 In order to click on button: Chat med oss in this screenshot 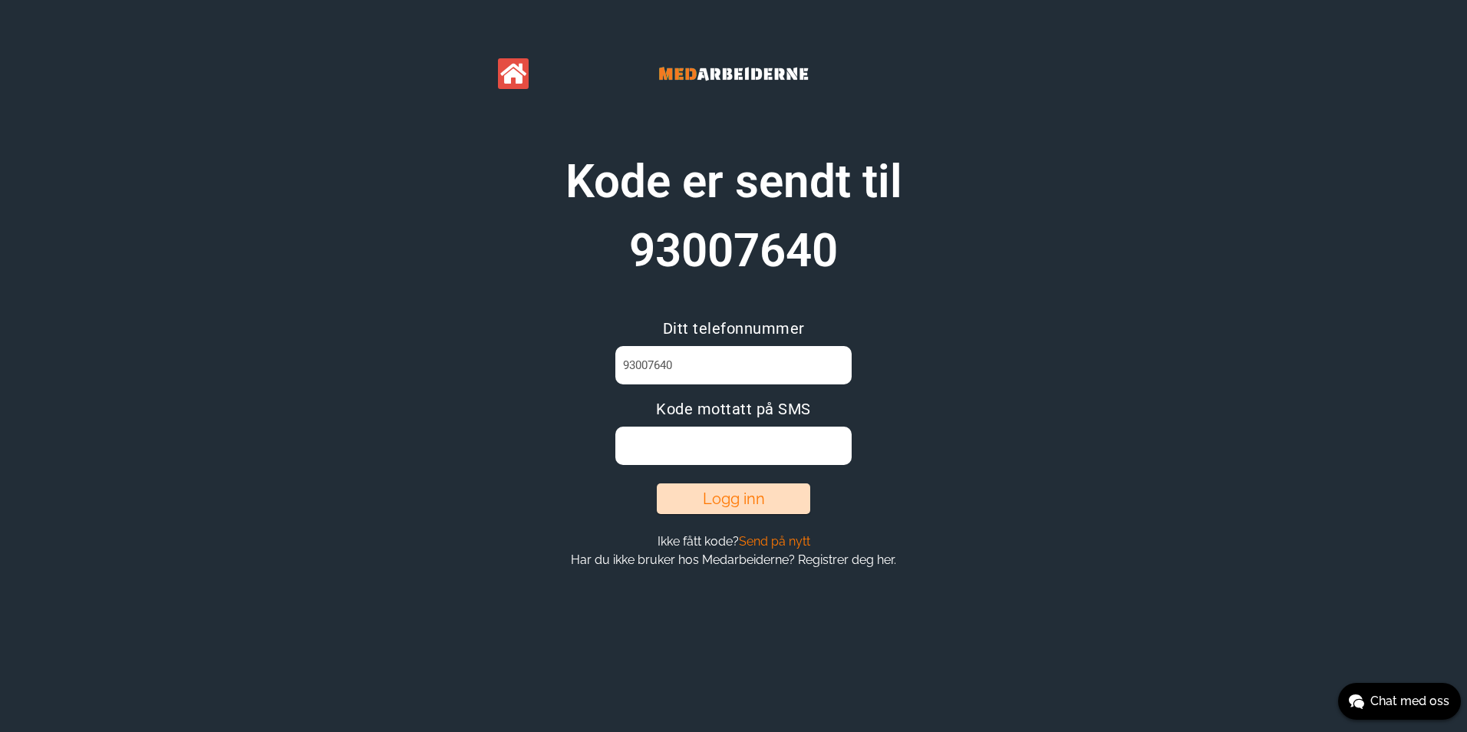, I will do `click(1400, 701)`.